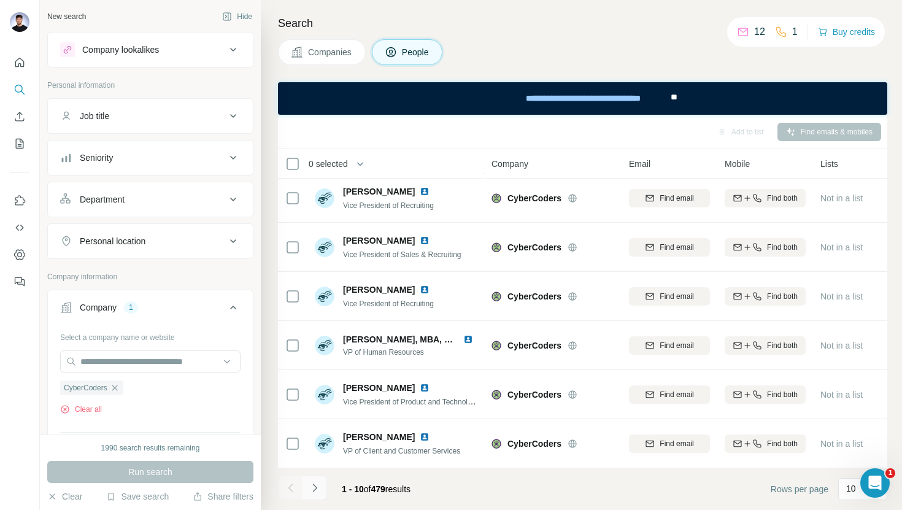  Describe the element at coordinates (150, 241) in the screenshot. I see `button: Personal location` at that location.